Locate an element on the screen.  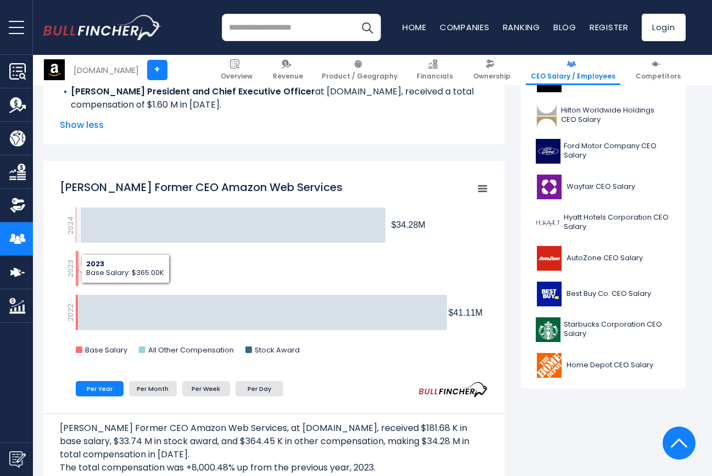
a: Companies is located at coordinates (464, 27).